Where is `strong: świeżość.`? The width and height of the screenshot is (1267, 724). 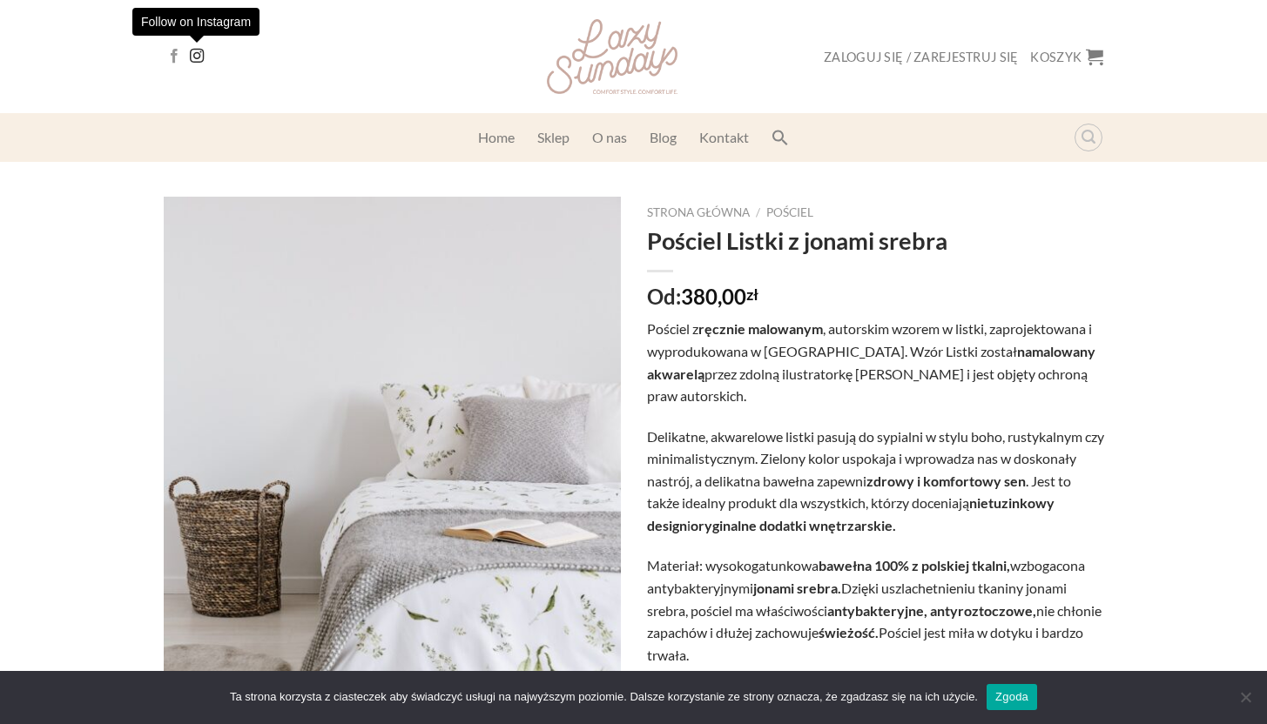
strong: świeżość. is located at coordinates (848, 632).